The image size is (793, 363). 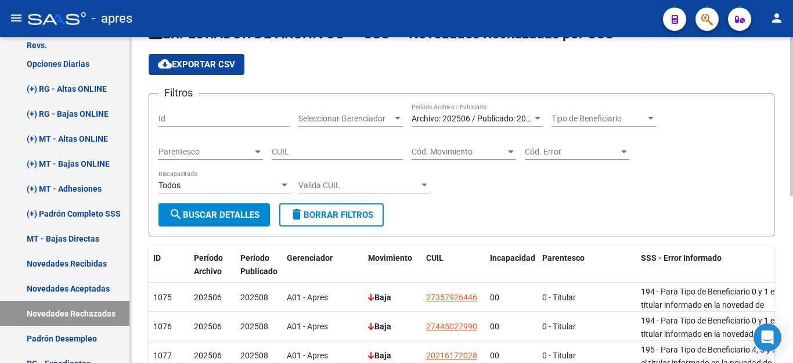 I want to click on span: Período Publicado, so click(x=259, y=264).